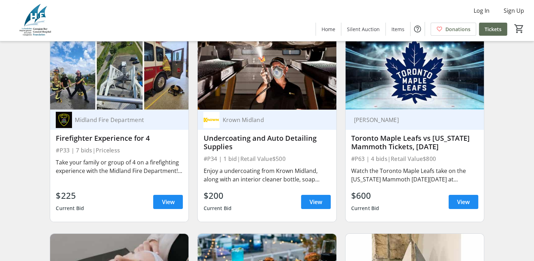 This screenshot has height=261, width=534. I want to click on button: Sign Up, so click(514, 11).